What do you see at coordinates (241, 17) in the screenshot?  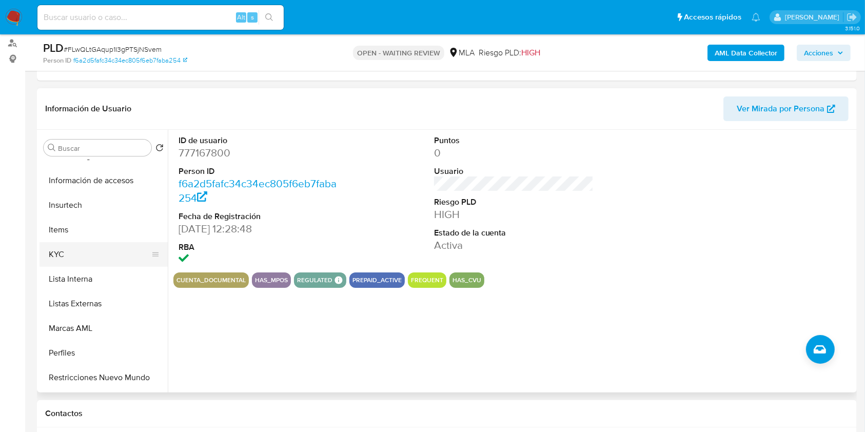 I see `span: Alt` at bounding box center [241, 17].